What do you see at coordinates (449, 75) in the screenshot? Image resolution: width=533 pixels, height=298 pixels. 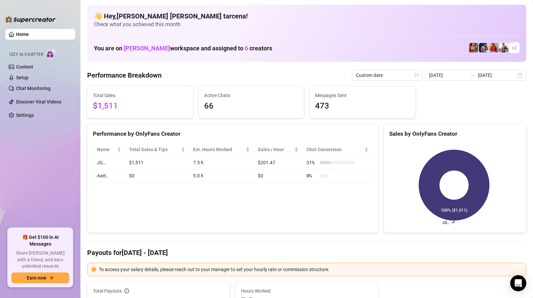 I see `input: Start date` at bounding box center [449, 75].